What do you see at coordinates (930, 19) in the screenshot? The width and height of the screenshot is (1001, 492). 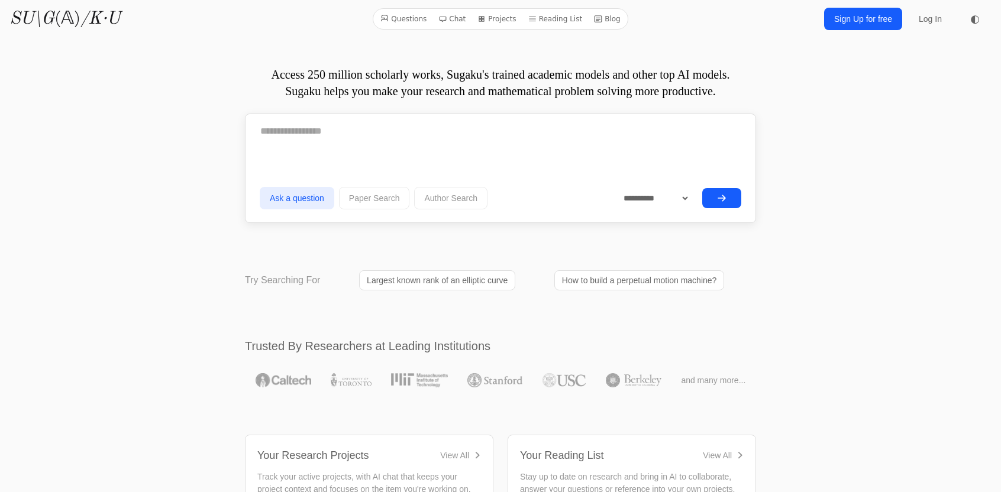 I see `a: Log In` at bounding box center [930, 19].